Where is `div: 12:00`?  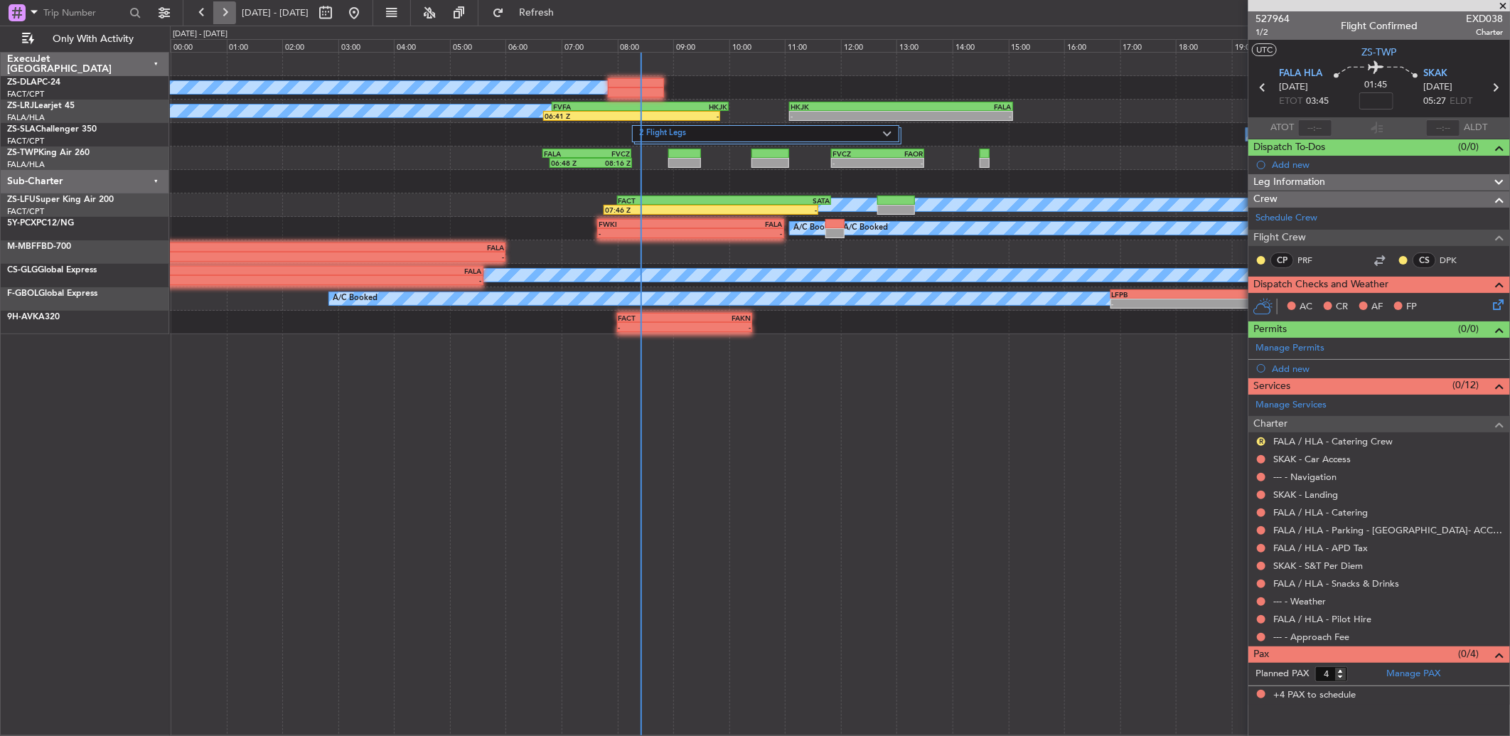
div: 12:00 is located at coordinates (869, 46).